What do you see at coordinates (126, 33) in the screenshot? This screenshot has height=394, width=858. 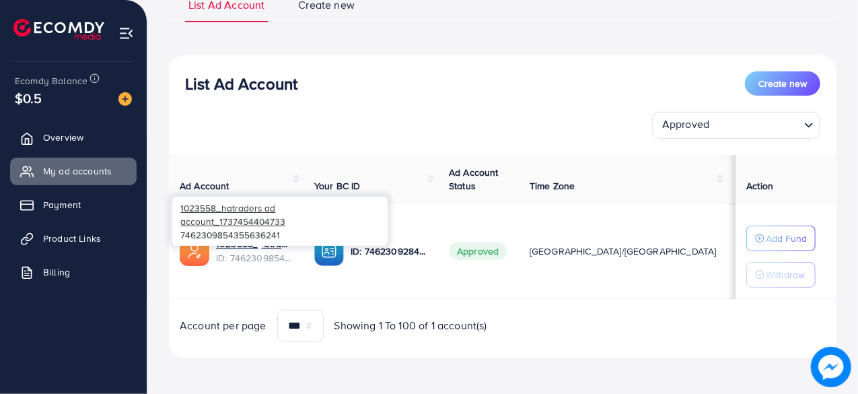 I see `img: menu` at bounding box center [126, 33].